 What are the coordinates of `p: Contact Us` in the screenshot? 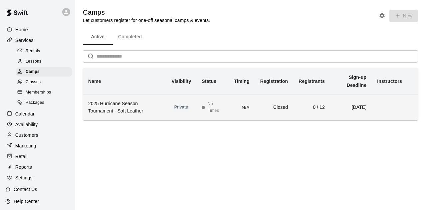 It's located at (25, 190).